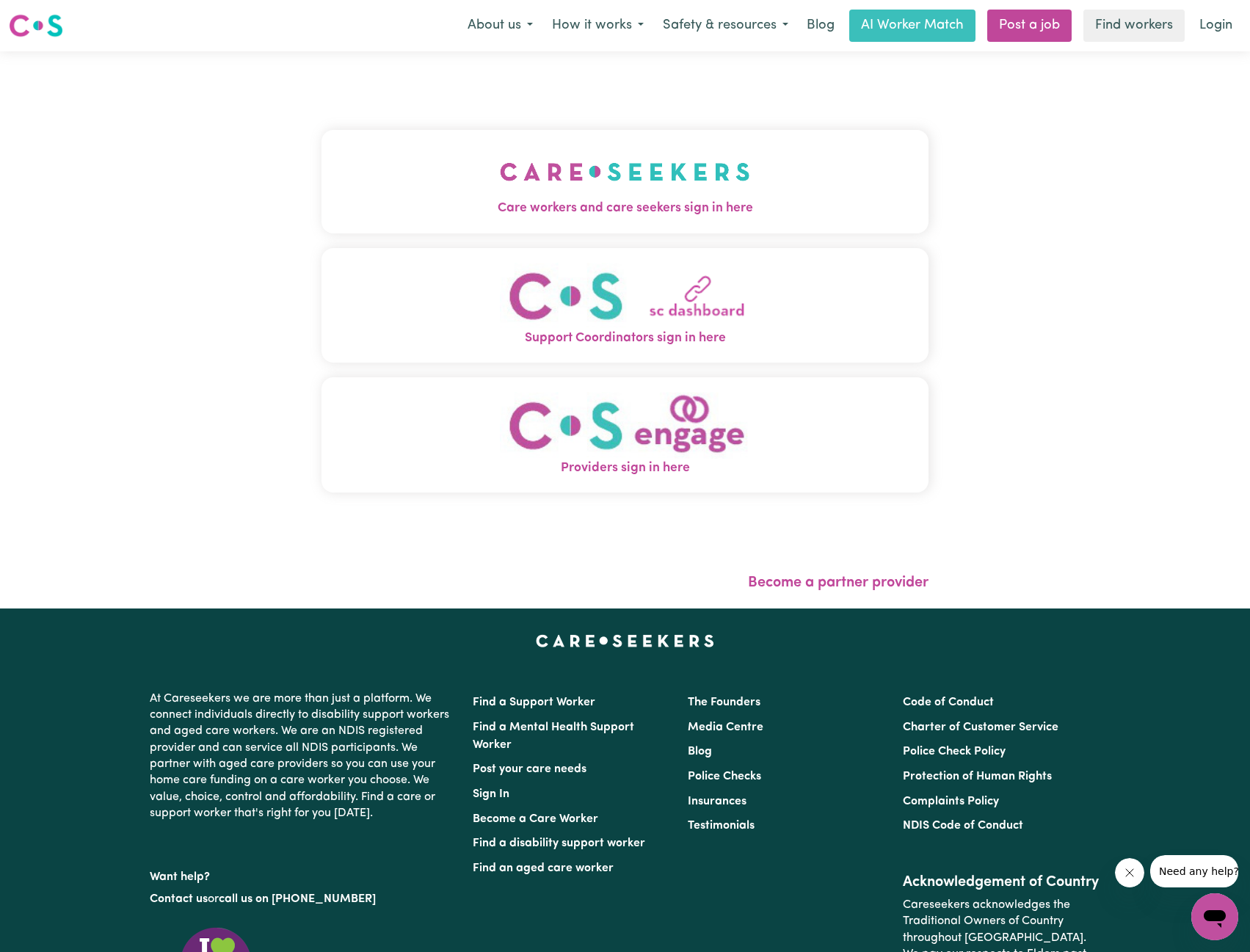 This screenshot has height=952, width=1250. Describe the element at coordinates (500, 26) in the screenshot. I see `button: About us` at that location.